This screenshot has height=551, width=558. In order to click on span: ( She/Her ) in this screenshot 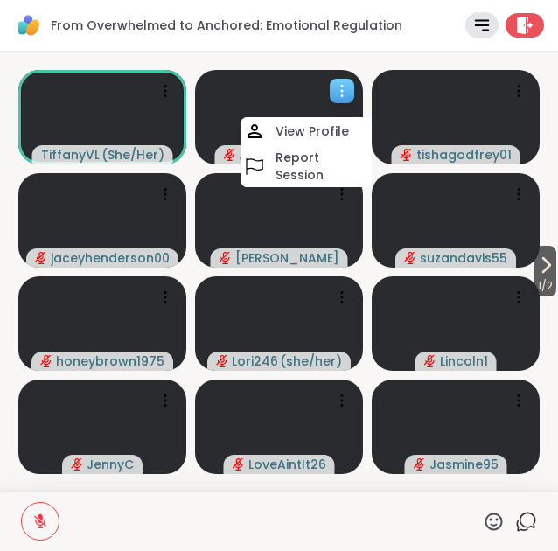, I will do `click(133, 155)`.